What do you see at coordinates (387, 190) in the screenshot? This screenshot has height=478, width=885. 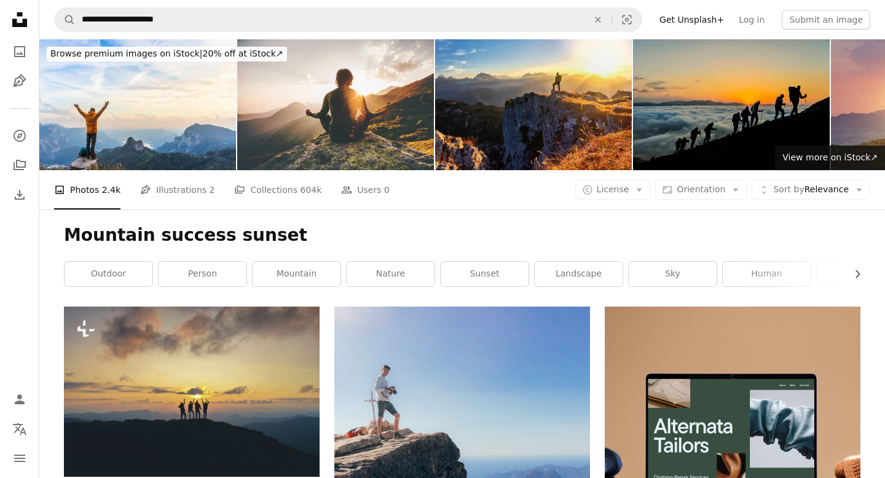 I see `span: 0` at bounding box center [387, 190].